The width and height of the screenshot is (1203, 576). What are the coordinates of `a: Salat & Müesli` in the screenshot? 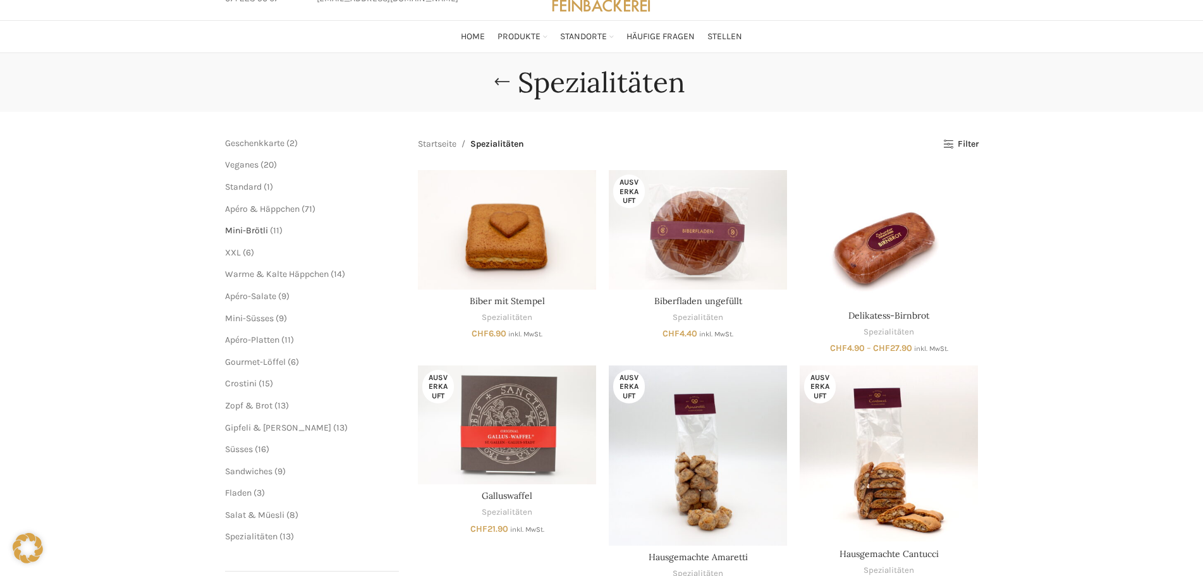 It's located at (255, 515).